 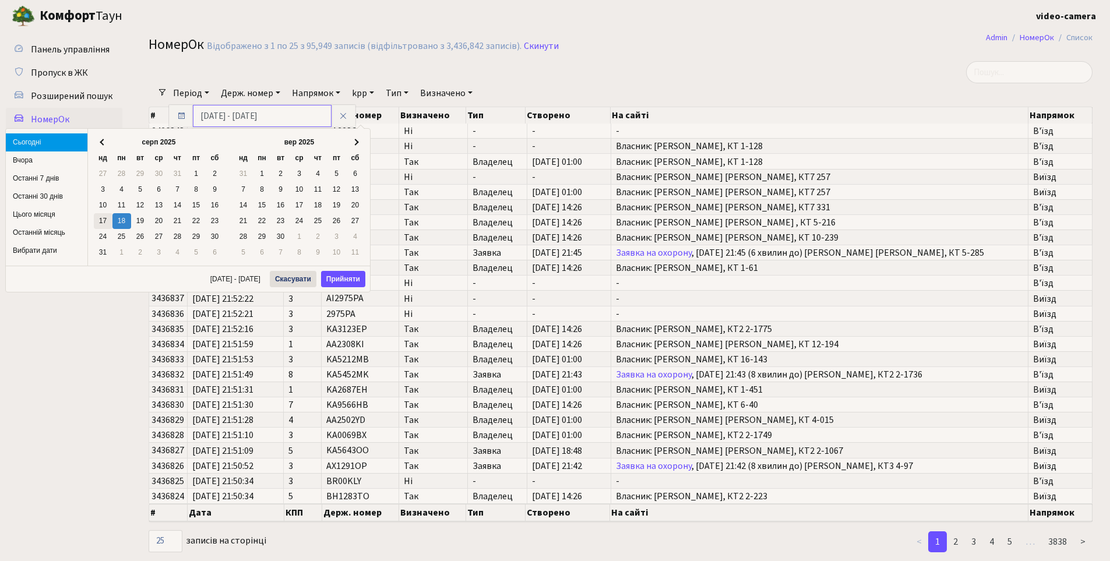 I want to click on td: 18, so click(x=318, y=205).